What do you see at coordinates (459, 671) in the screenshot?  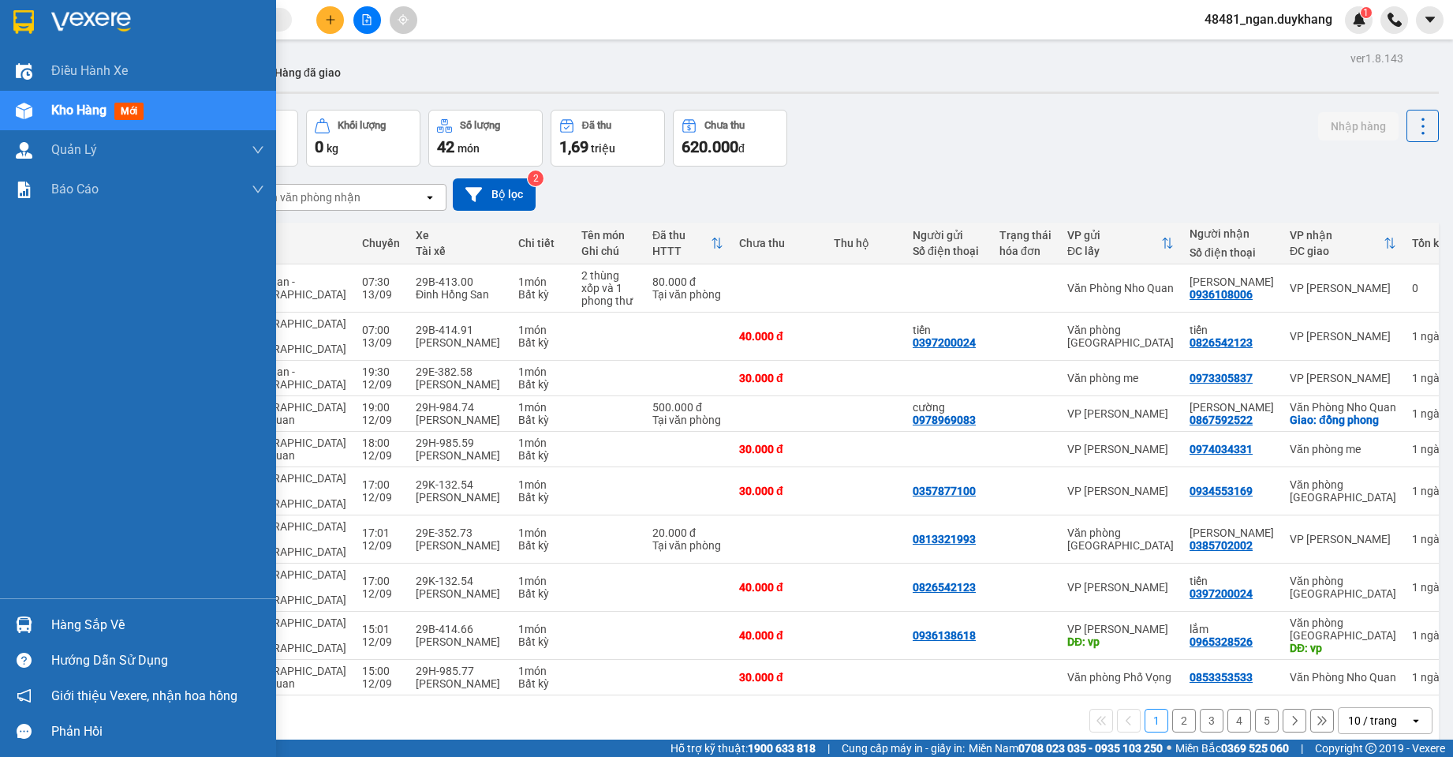 I see `div: 29H-985.77` at bounding box center [459, 671].